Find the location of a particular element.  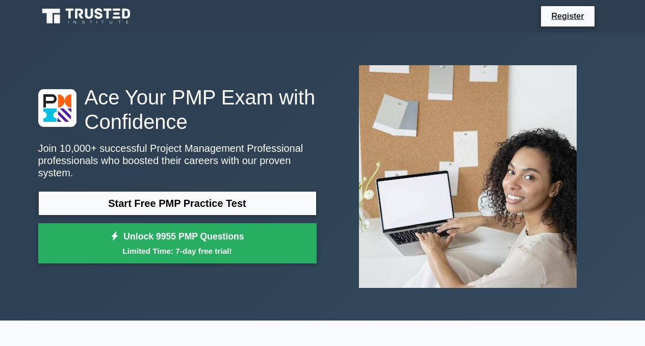

small: Limited Time: 7-day free trial! is located at coordinates (177, 251).